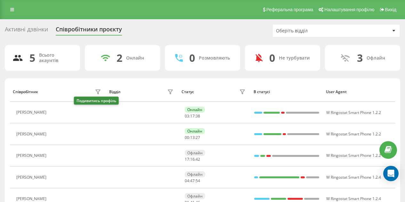 The height and width of the screenshot is (202, 405). Describe the element at coordinates (198, 180) in the screenshot. I see `span: 54` at that location.